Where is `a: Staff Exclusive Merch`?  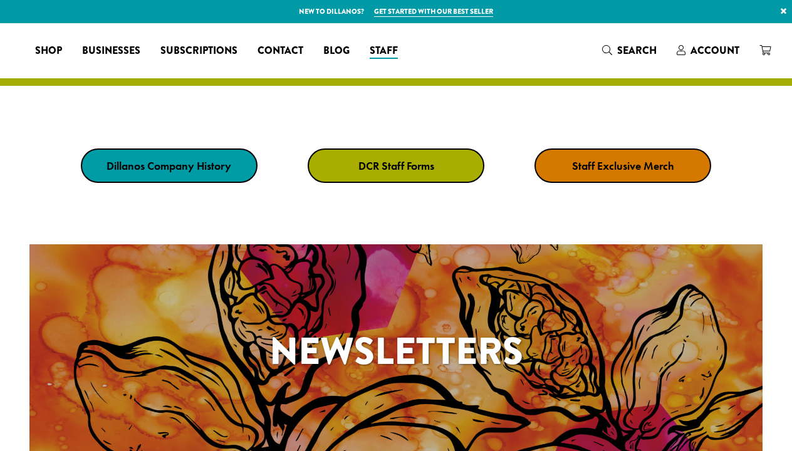
a: Staff Exclusive Merch is located at coordinates (623, 165).